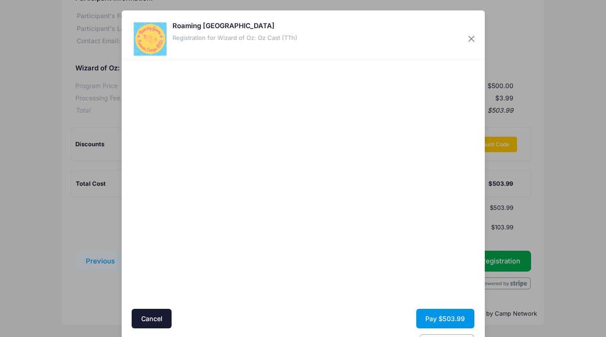 The image size is (606, 337). What do you see at coordinates (471, 39) in the screenshot?
I see `button: Close` at bounding box center [471, 39].